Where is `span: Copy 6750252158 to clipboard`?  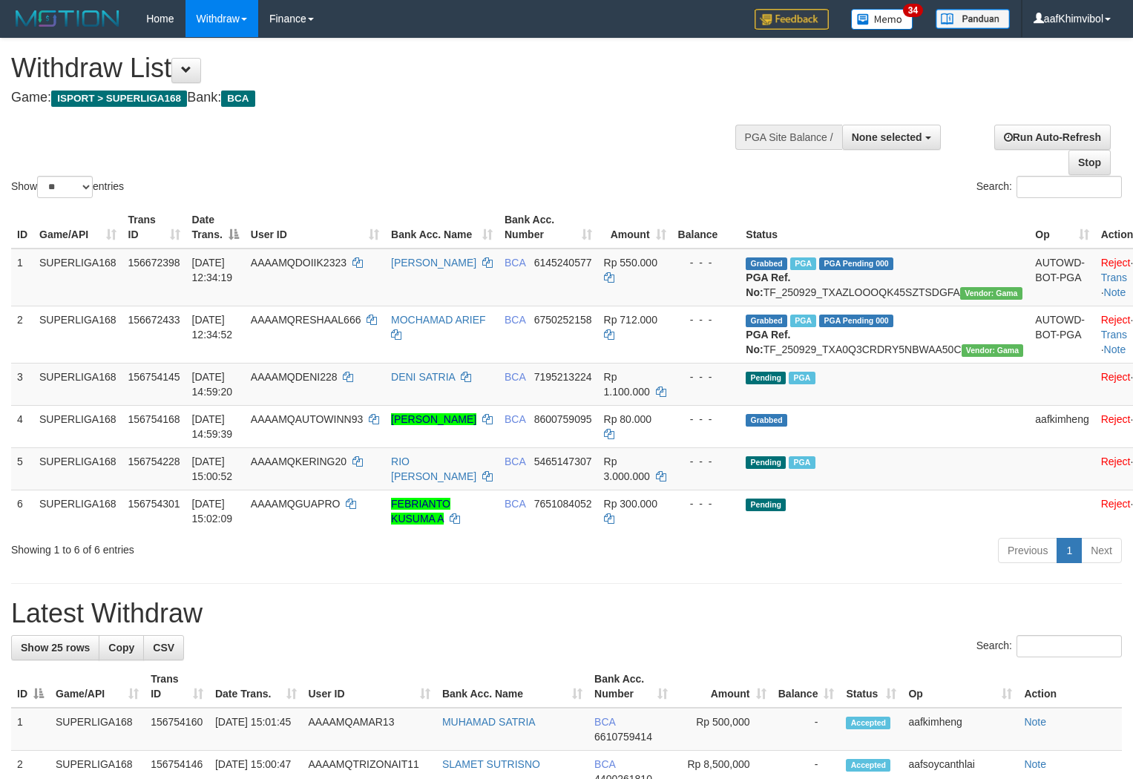
span: Copy 6750252158 to clipboard is located at coordinates (563, 320).